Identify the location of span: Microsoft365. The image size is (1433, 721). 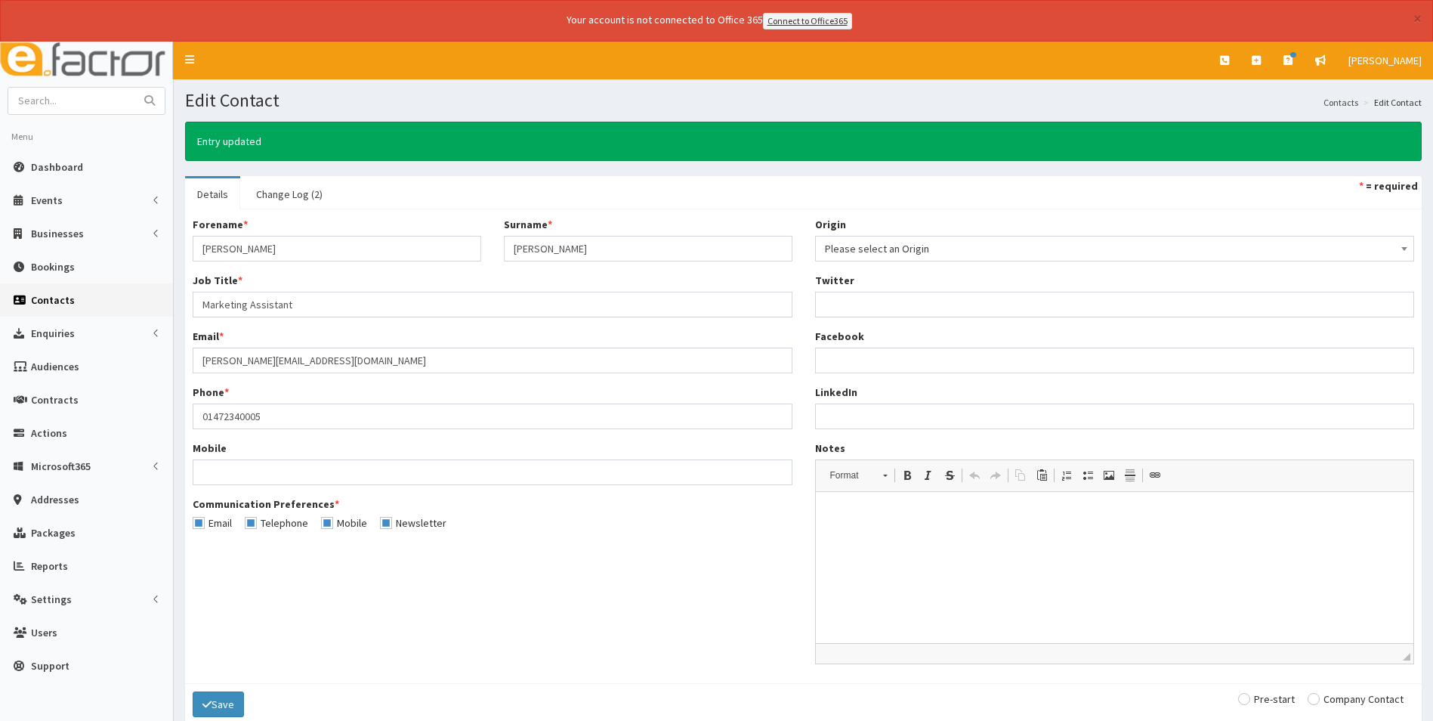
(60, 466).